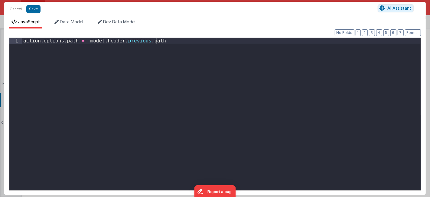 The width and height of the screenshot is (430, 197). Describe the element at coordinates (345, 33) in the screenshot. I see `button: No Folds` at that location.